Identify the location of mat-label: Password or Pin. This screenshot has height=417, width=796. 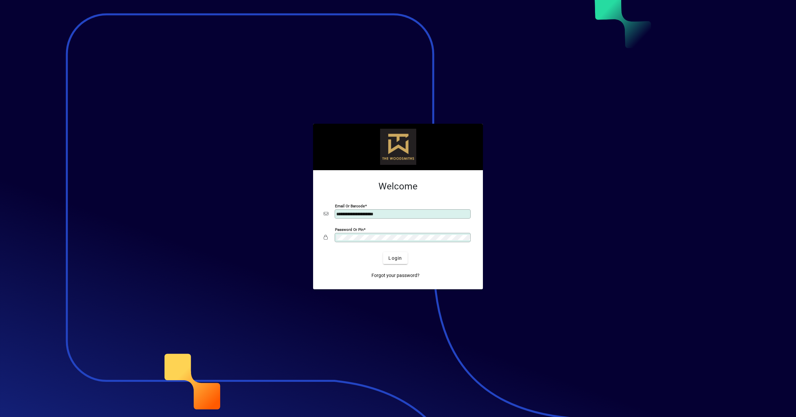
(349, 230).